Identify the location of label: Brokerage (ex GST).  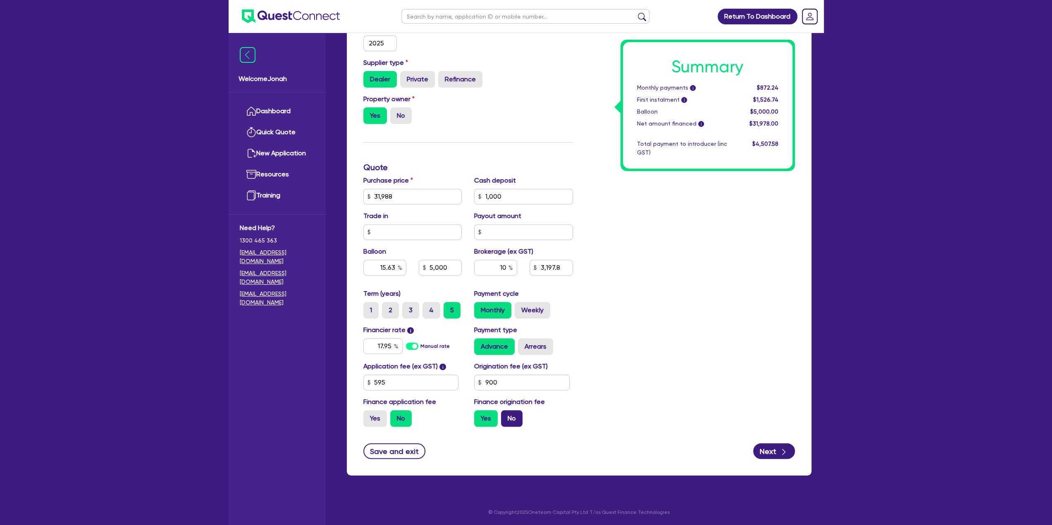
(503, 252).